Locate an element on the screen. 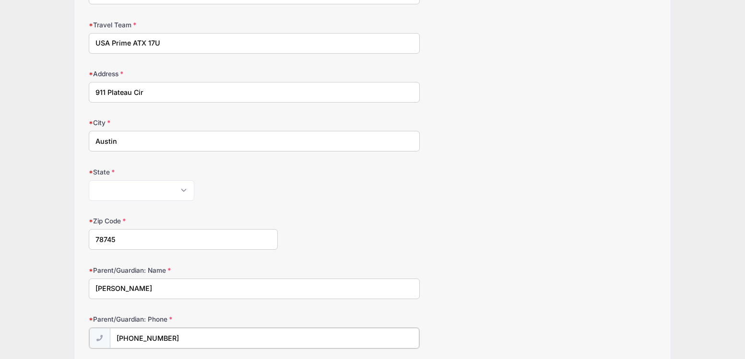  label: Address is located at coordinates (183, 74).